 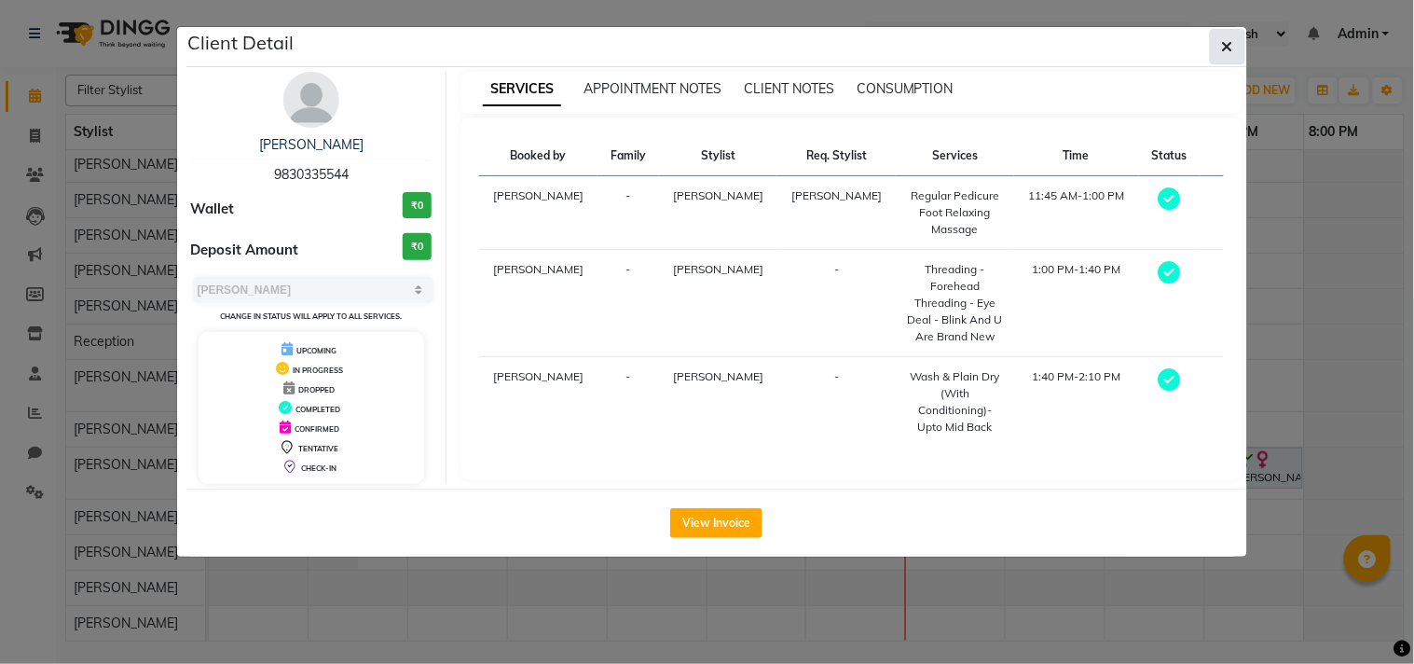 What do you see at coordinates (538, 156) in the screenshot?
I see `th: Booked by` at bounding box center [538, 156].